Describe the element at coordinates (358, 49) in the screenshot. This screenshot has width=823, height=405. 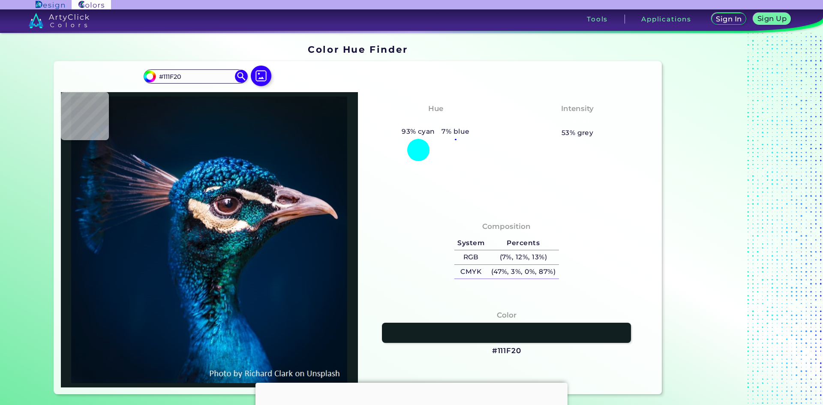
I see `h1: Color Hue Finder` at that location.